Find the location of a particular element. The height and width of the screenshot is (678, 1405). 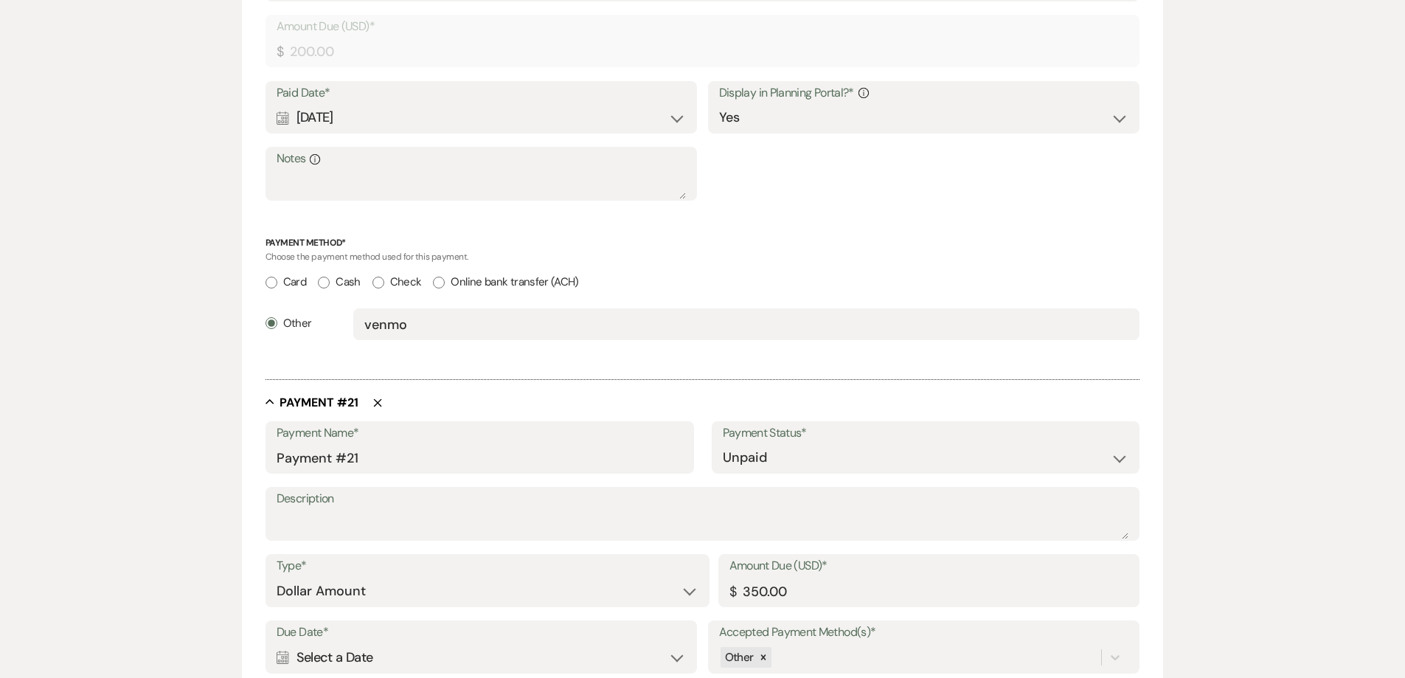

input: Cash is located at coordinates (324, 282).